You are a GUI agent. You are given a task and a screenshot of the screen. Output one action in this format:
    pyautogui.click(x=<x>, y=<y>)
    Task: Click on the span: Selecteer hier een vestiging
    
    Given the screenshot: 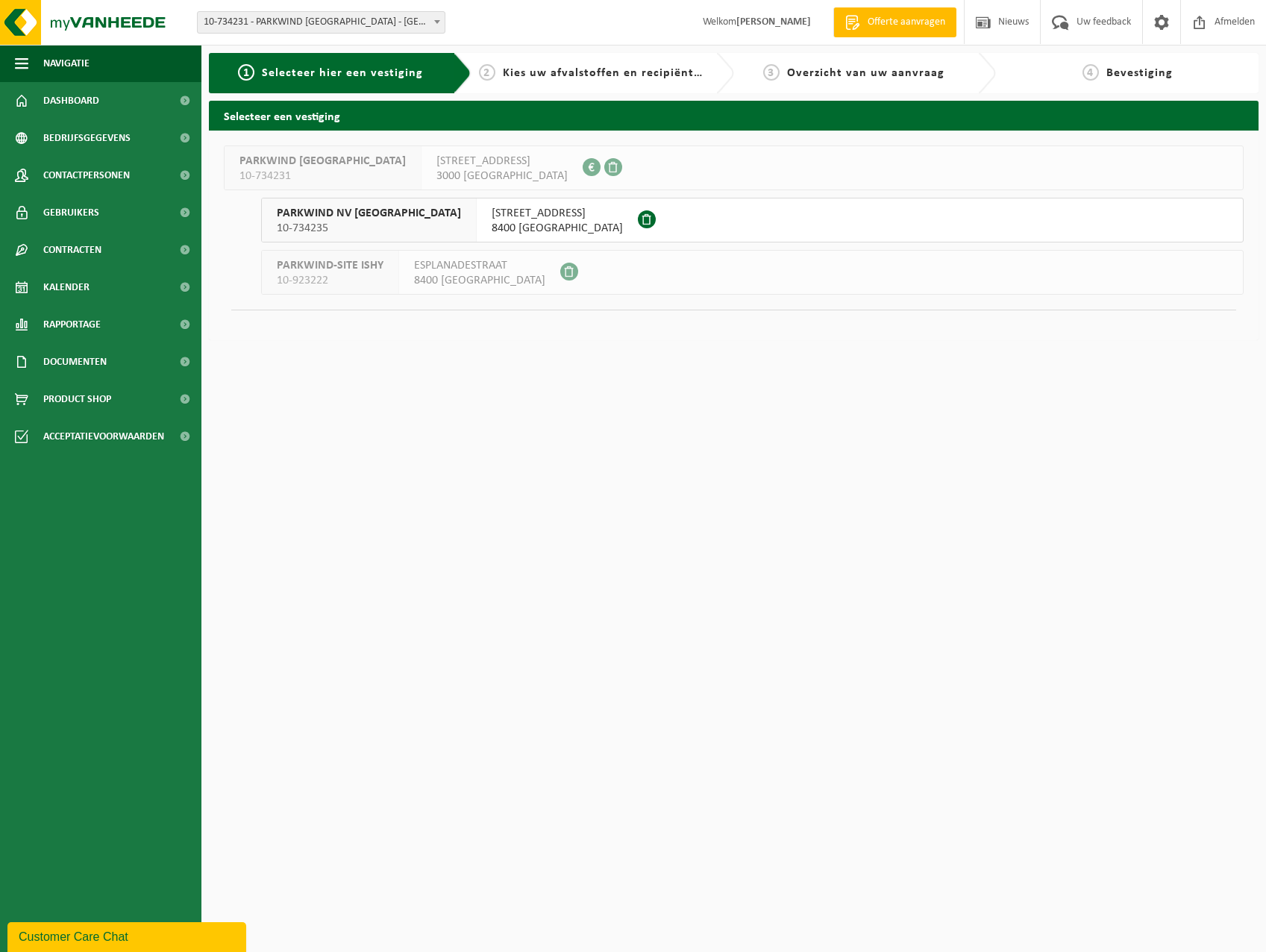 What is the action you would take?
    pyautogui.click(x=343, y=73)
    